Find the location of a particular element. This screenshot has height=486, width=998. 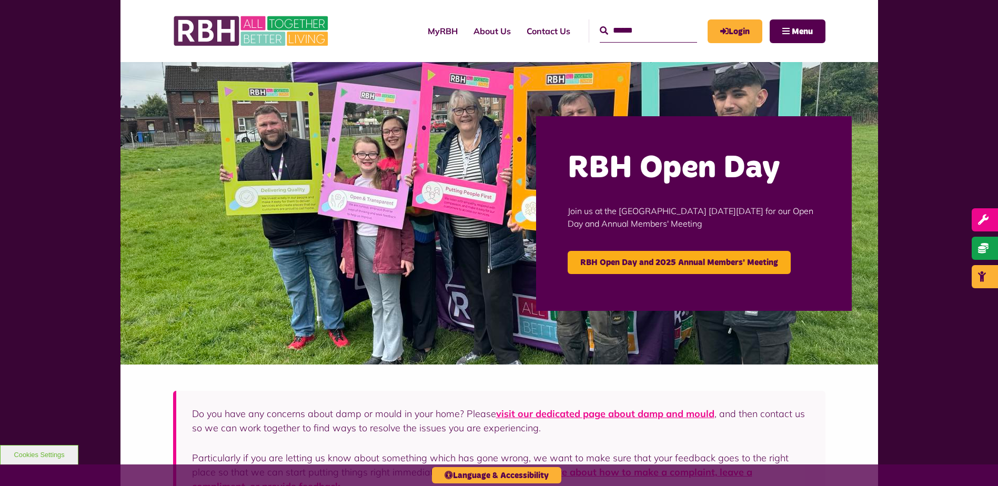

p: Do you have any concerns about damp or mould in your home? Please , and then contact us so we can... is located at coordinates (501, 421).